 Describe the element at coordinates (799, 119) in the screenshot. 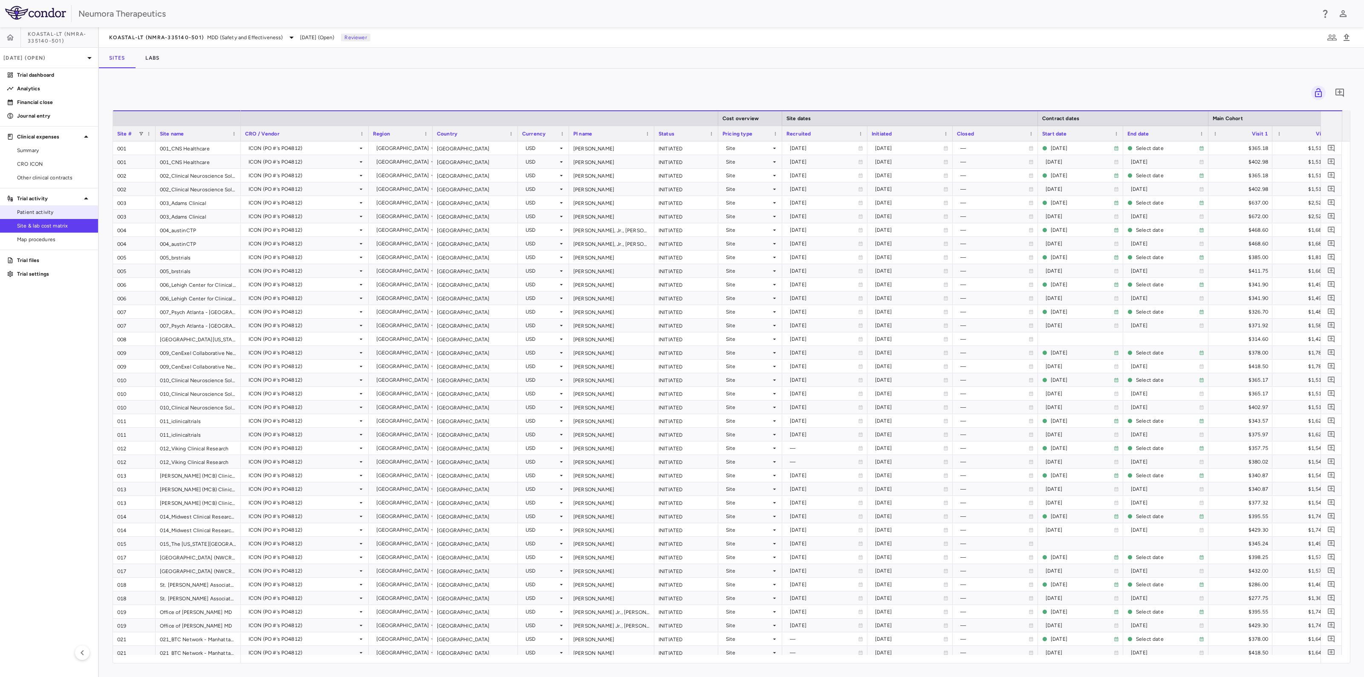

I see `span: Site dates` at that location.